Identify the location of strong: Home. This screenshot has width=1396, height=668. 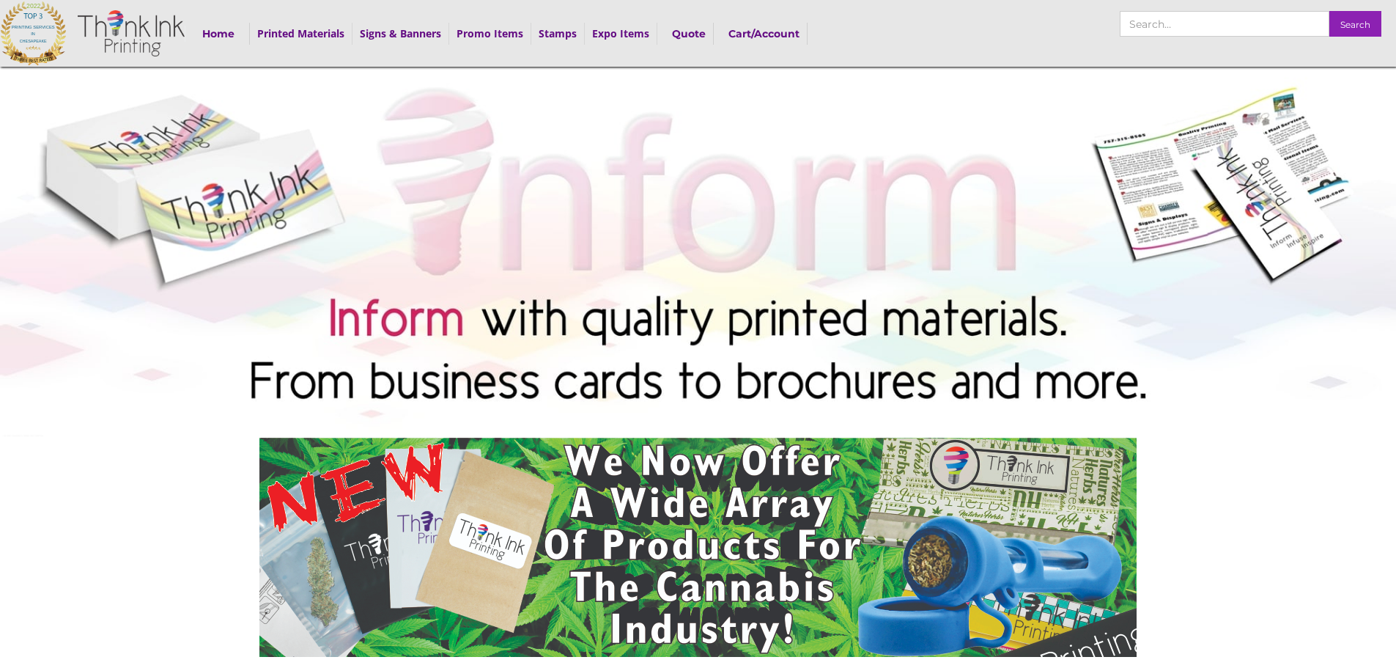
(218, 34).